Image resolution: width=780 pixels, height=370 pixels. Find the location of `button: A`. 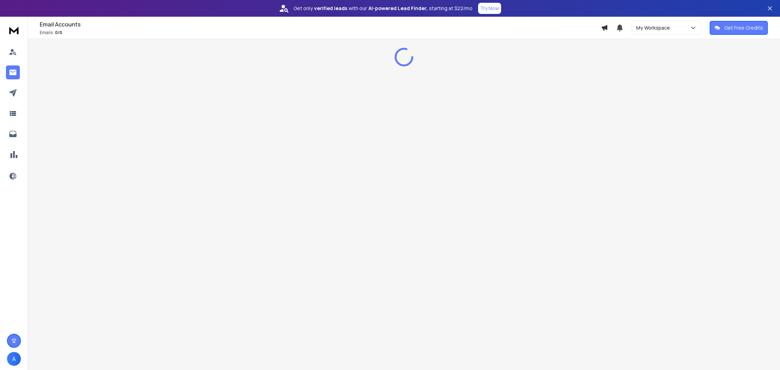

button: A is located at coordinates (14, 359).